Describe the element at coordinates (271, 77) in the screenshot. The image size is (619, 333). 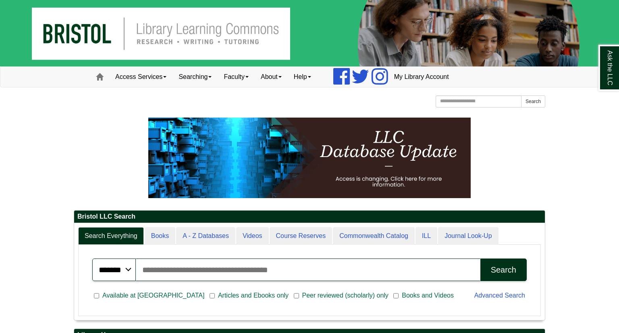
I see `a: About` at that location.